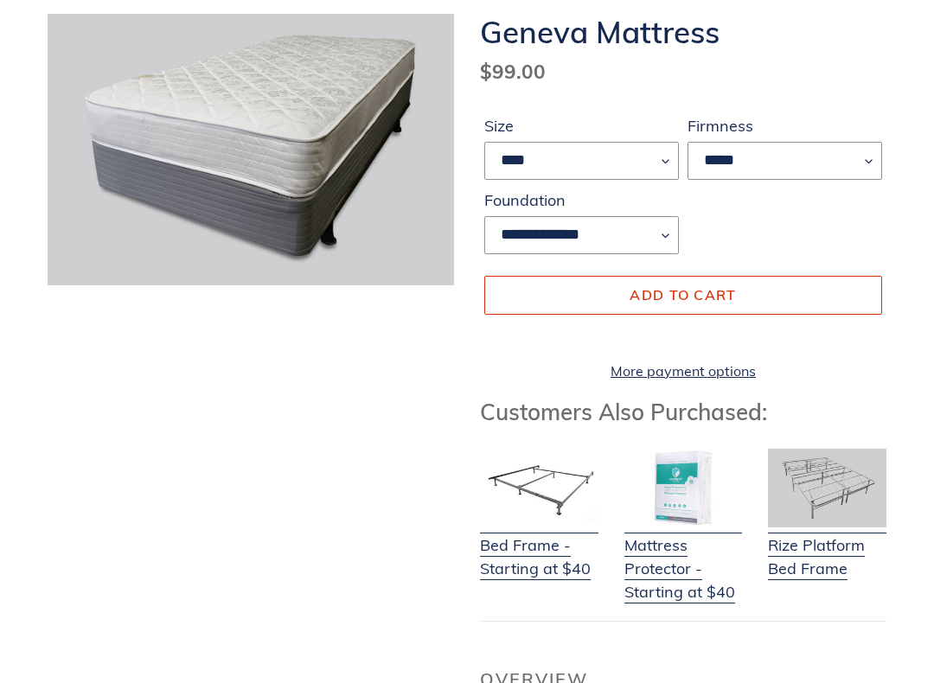 This screenshot has height=683, width=934. Describe the element at coordinates (683, 371) in the screenshot. I see `a: More payment options` at that location.